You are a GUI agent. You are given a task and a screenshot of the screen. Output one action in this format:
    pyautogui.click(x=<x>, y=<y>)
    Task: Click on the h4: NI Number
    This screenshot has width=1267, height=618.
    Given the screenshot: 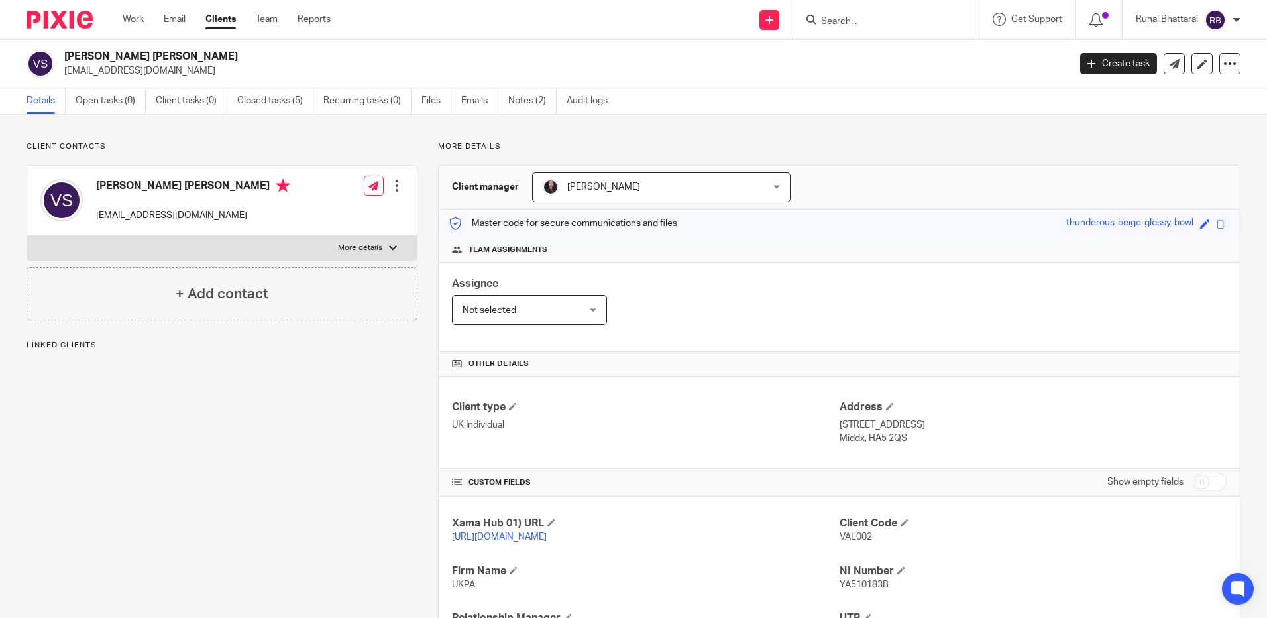 What is the action you would take?
    pyautogui.click(x=1033, y=571)
    